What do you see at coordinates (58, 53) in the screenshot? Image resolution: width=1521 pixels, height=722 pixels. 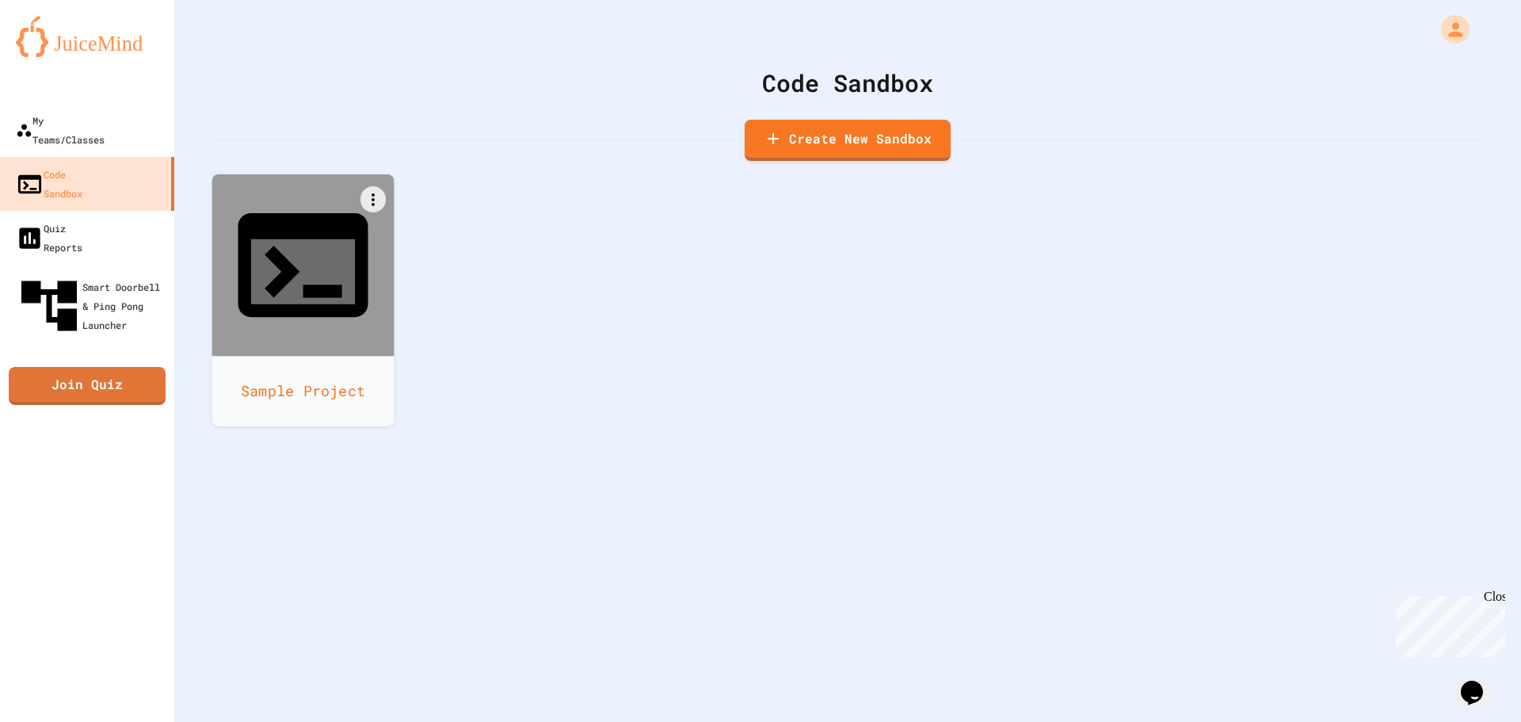 I see `div: Chat with us now!Close` at bounding box center [58, 53].